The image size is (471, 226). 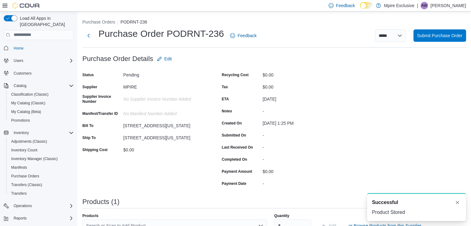 I want to click on label: Quantity, so click(x=282, y=216).